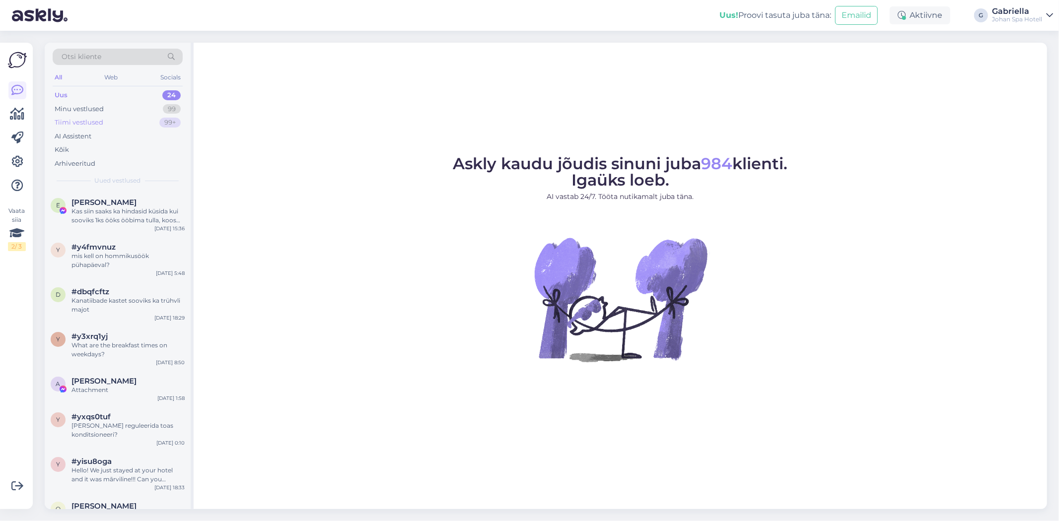 The width and height of the screenshot is (1059, 521). Describe the element at coordinates (856, 15) in the screenshot. I see `button: Emailid` at that location.